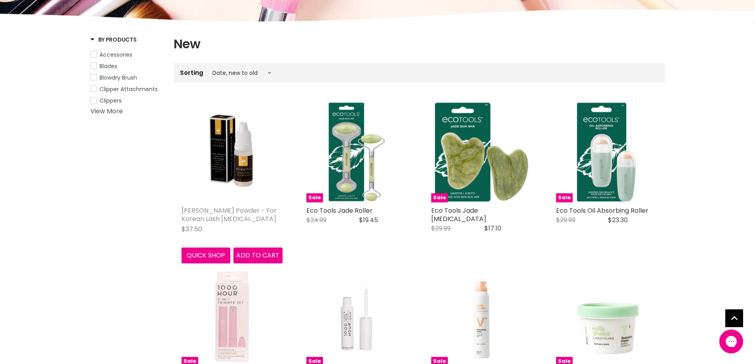 The width and height of the screenshot is (755, 364). Describe the element at coordinates (116, 55) in the screenshot. I see `span: Accessories` at that location.